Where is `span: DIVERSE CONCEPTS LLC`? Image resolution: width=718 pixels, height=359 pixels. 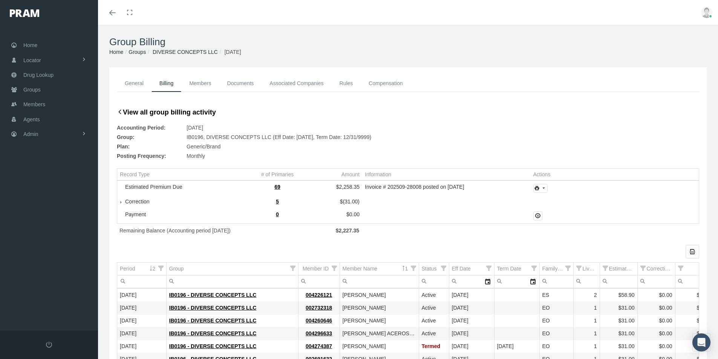 span: DIVERSE CONCEPTS LLC is located at coordinates (185, 52).